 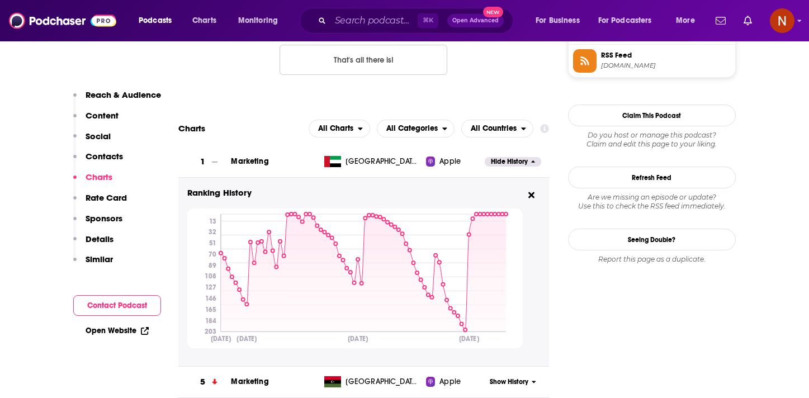 What do you see at coordinates (428, 21) in the screenshot?
I see `span: ⌘ K` at bounding box center [428, 21].